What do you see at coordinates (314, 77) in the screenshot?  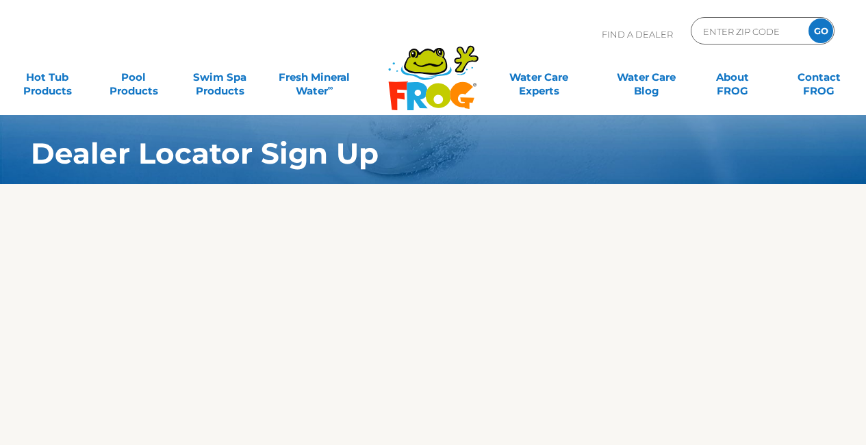 I see `a: Fresh MineralWater∞` at bounding box center [314, 77].